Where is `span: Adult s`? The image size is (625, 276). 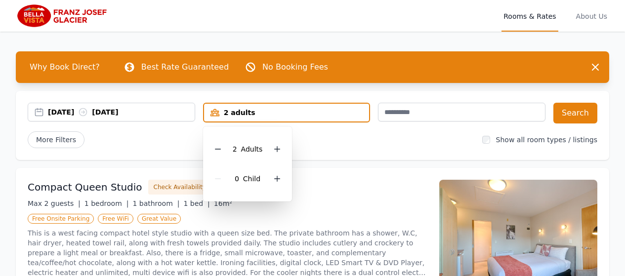 span: Adult s is located at coordinates (252, 149).